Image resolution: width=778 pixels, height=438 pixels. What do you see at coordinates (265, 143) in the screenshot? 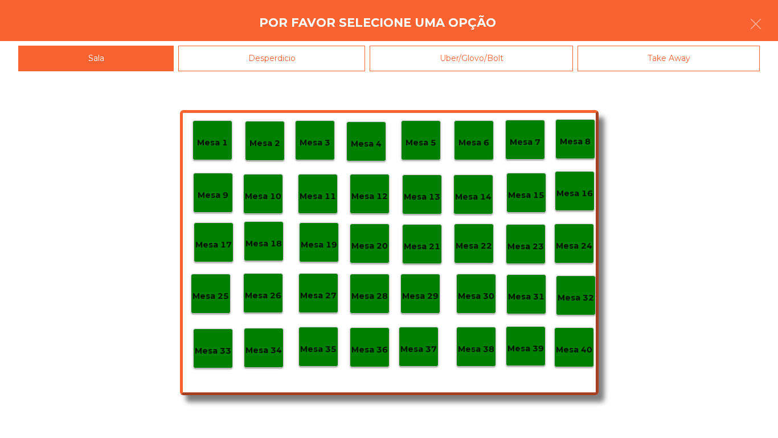
I see `p: Mesa 2` at bounding box center [265, 143].